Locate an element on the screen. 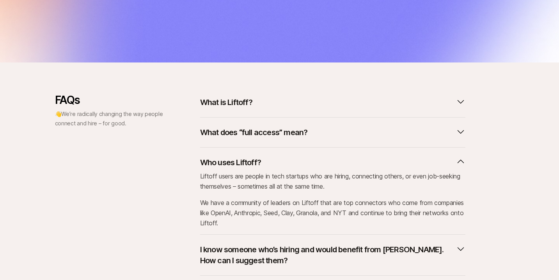 The width and height of the screenshot is (559, 280). span: We’re radically changing the way people connect and hire – for good. is located at coordinates (109, 118).